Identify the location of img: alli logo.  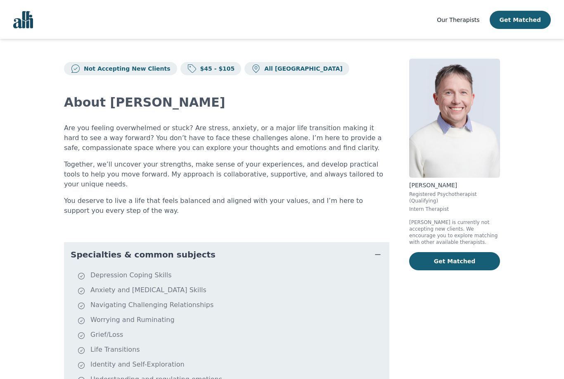
(23, 19).